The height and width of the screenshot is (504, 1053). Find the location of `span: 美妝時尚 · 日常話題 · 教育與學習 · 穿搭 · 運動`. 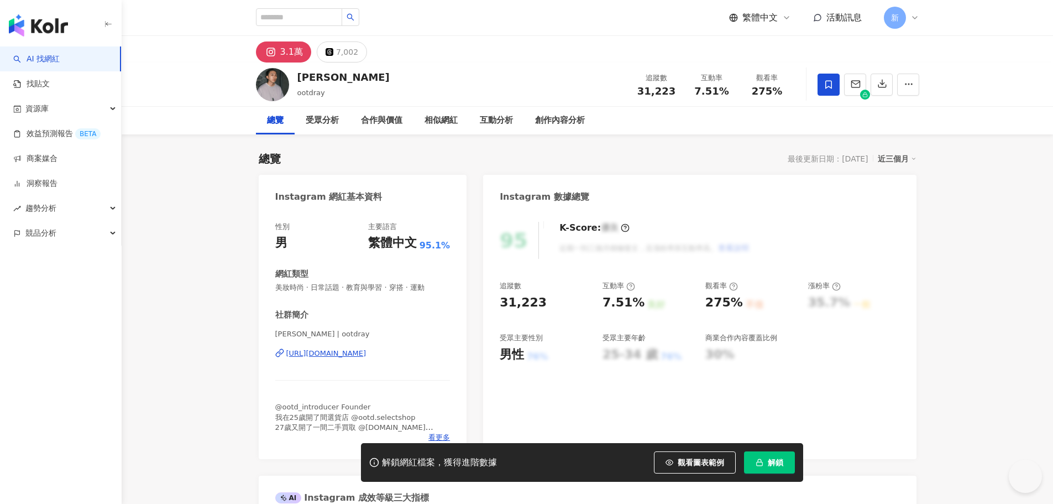

span: 美妝時尚 · 日常話題 · 教育與學習 · 穿搭 · 運動 is located at coordinates (363, 288).